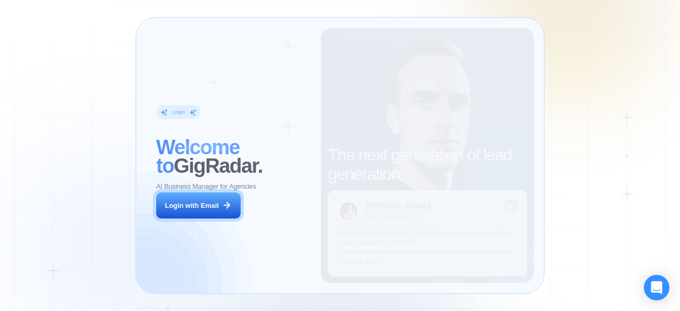 This screenshot has height=311, width=680. Describe the element at coordinates (198, 206) in the screenshot. I see `button: Login with Email` at that location.